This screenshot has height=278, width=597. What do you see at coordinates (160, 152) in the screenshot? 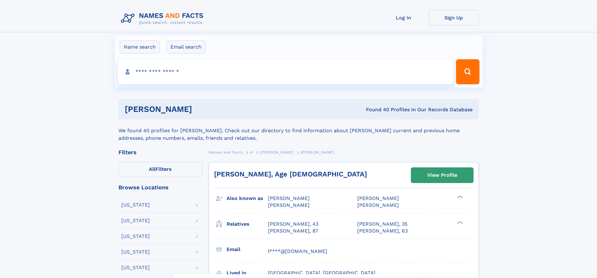
I see `div: Filters` at bounding box center [160, 152].